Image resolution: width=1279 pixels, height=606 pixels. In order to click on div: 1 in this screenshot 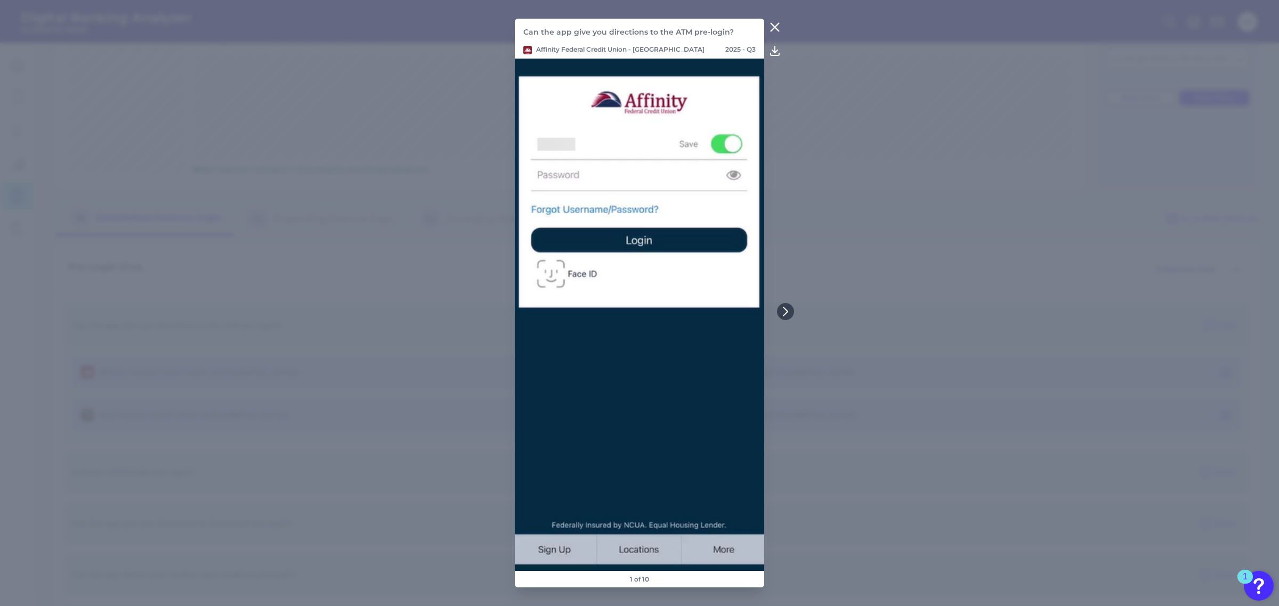, I will do `click(1244, 584)`.